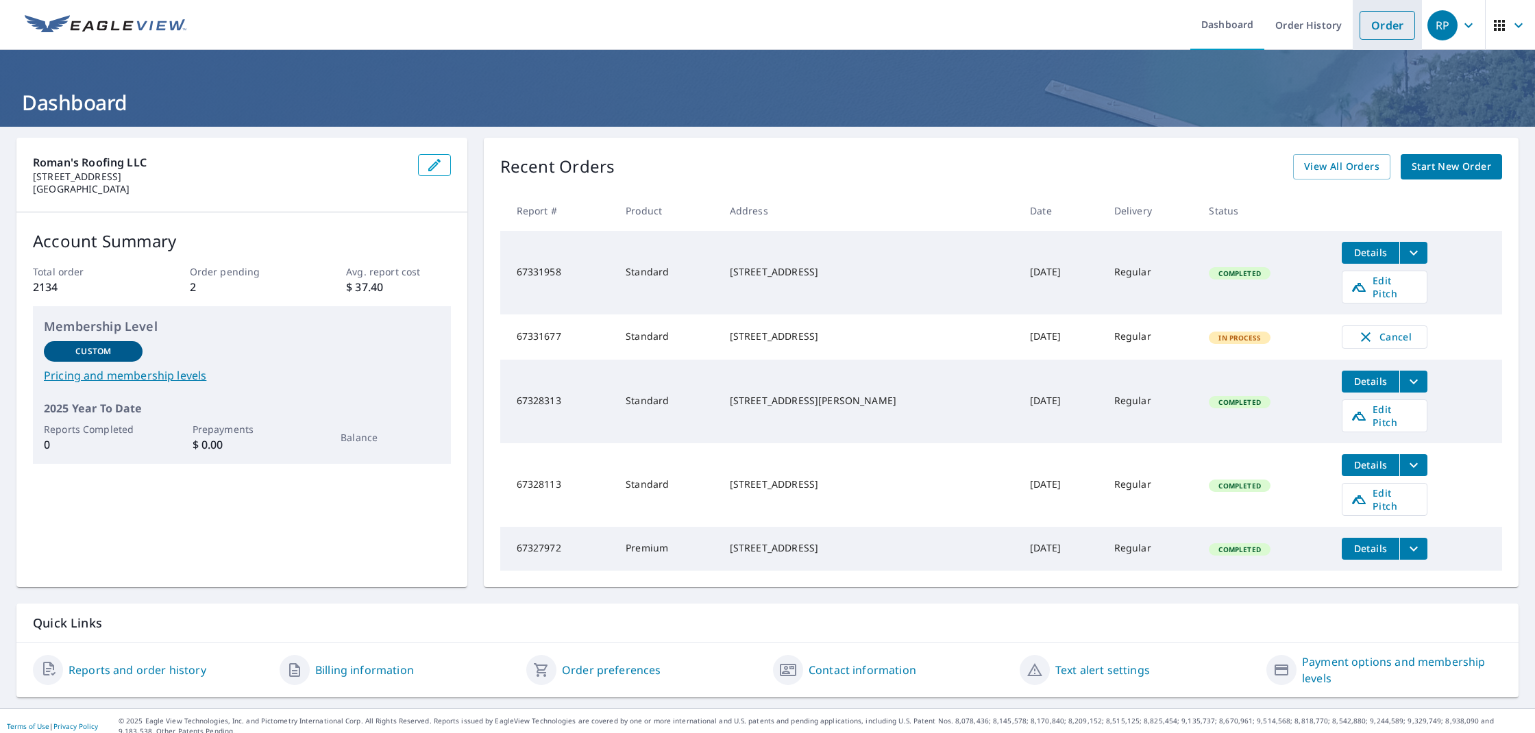  What do you see at coordinates (1413, 549) in the screenshot?
I see `button: filesDropdownBtn-67327972` at bounding box center [1413, 549].